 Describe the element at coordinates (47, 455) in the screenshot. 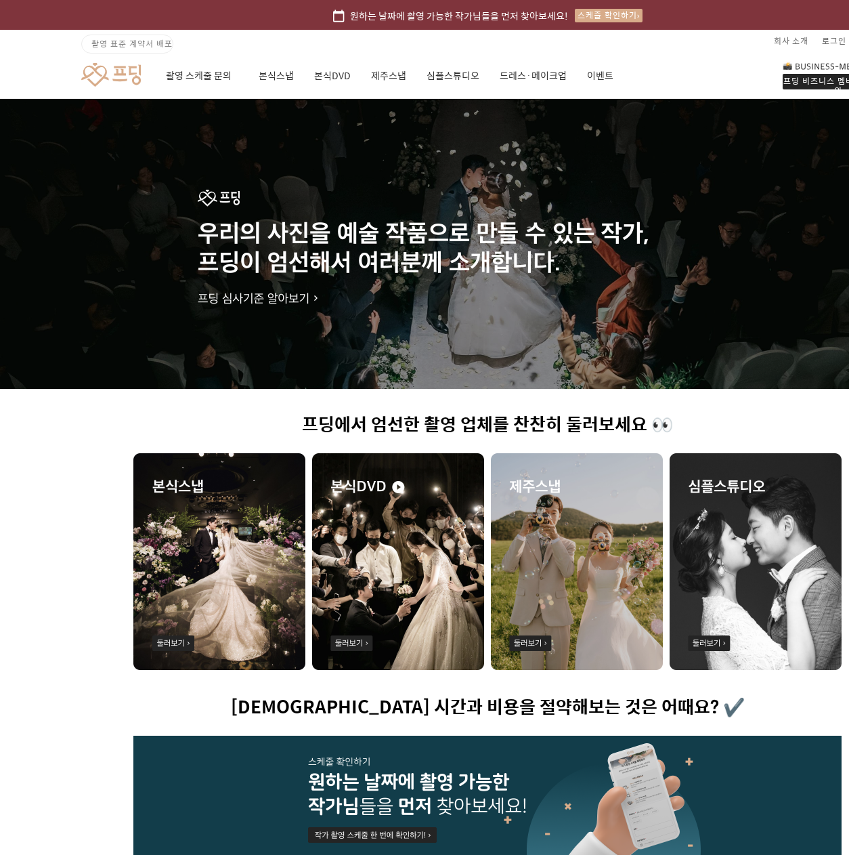

I see `span: 홈` at that location.